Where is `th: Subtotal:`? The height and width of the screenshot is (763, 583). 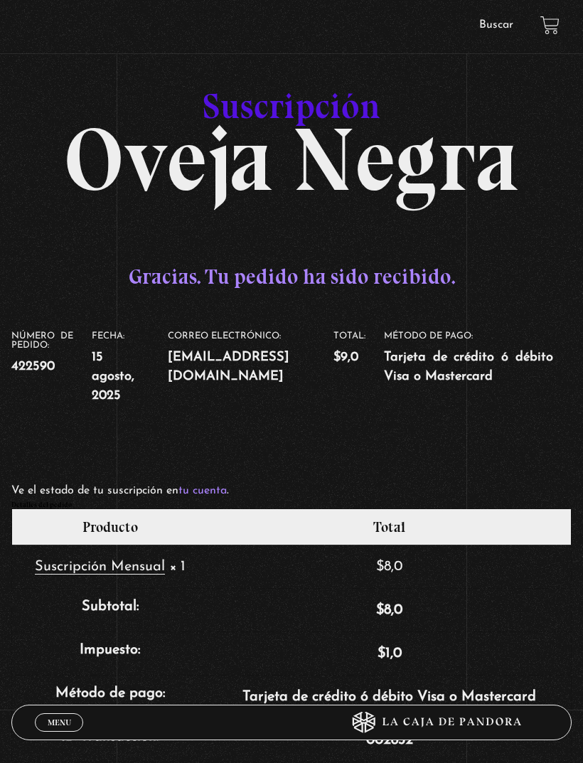
th: Subtotal: is located at coordinates (109, 609).